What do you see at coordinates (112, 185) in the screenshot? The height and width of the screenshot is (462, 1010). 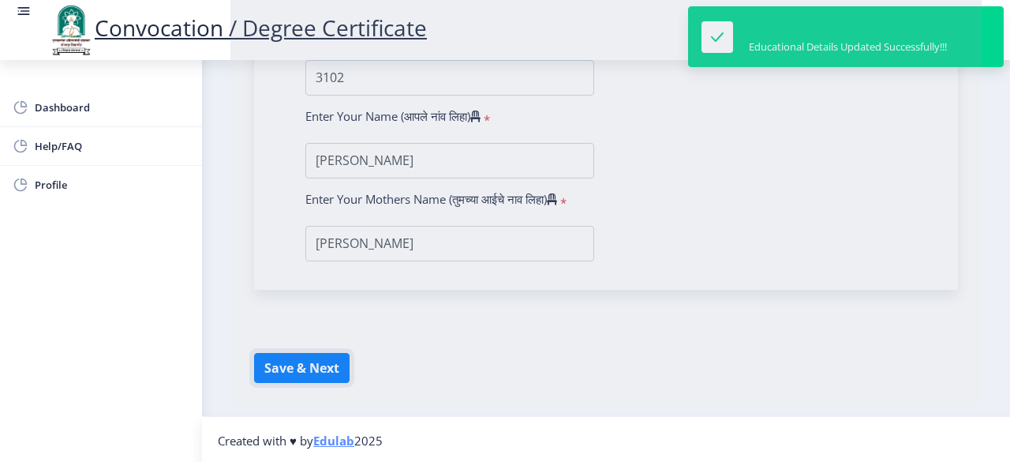 I see `span: Profile` at bounding box center [112, 185].